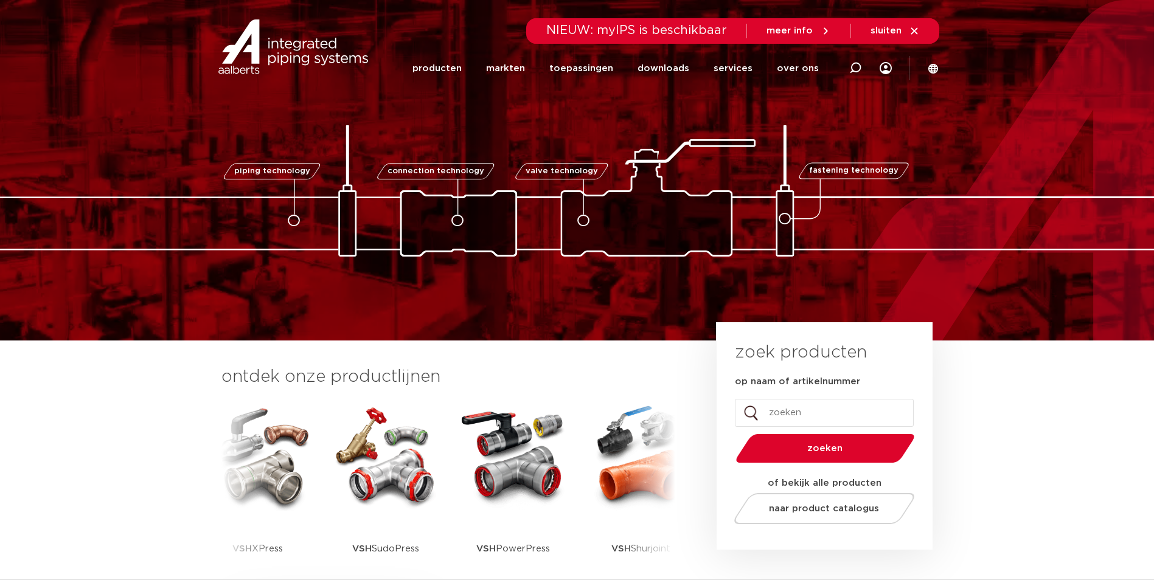 This screenshot has width=1154, height=580. What do you see at coordinates (824, 413) in the screenshot?
I see `input: zoeken` at bounding box center [824, 413].